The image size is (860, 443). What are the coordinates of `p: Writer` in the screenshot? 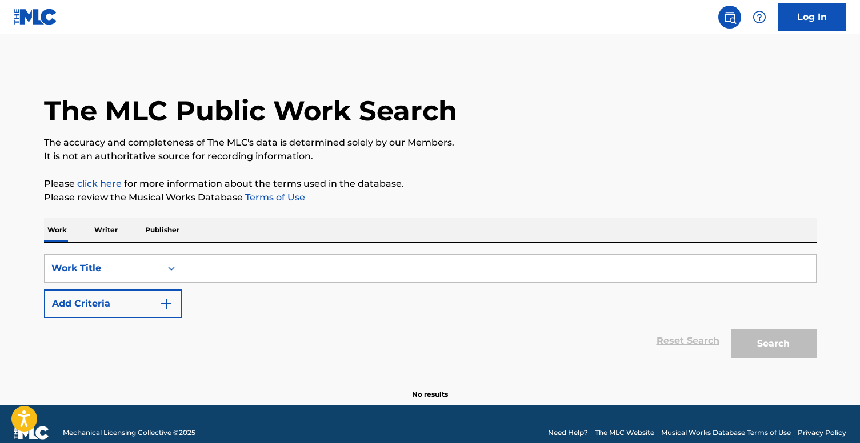 It's located at (106, 230).